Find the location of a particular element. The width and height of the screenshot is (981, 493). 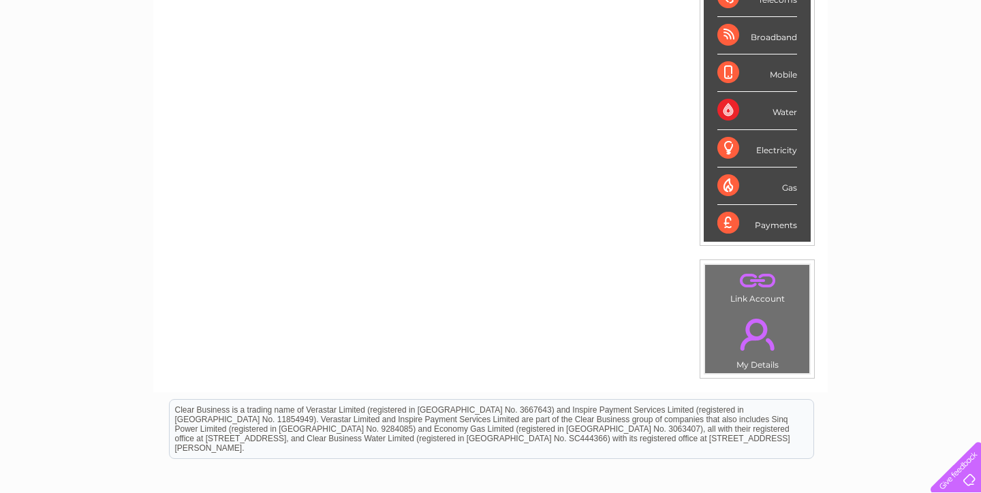

a: Contact is located at coordinates (906, 63).